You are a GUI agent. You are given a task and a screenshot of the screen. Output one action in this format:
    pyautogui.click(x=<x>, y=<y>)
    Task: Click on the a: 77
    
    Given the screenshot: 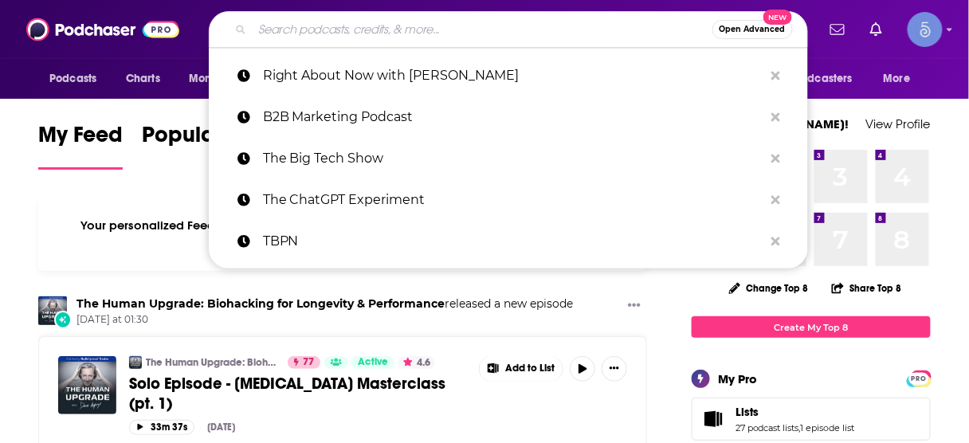 What is the action you would take?
    pyautogui.click(x=304, y=363)
    